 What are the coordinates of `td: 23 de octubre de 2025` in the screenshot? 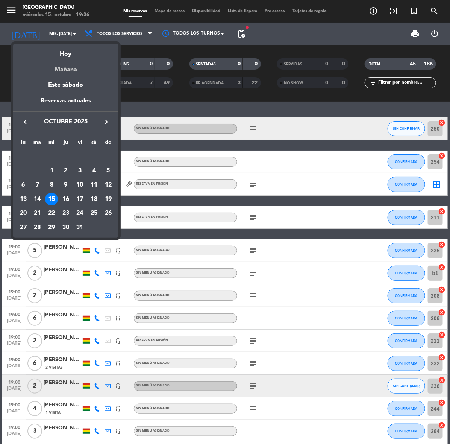 It's located at (66, 213).